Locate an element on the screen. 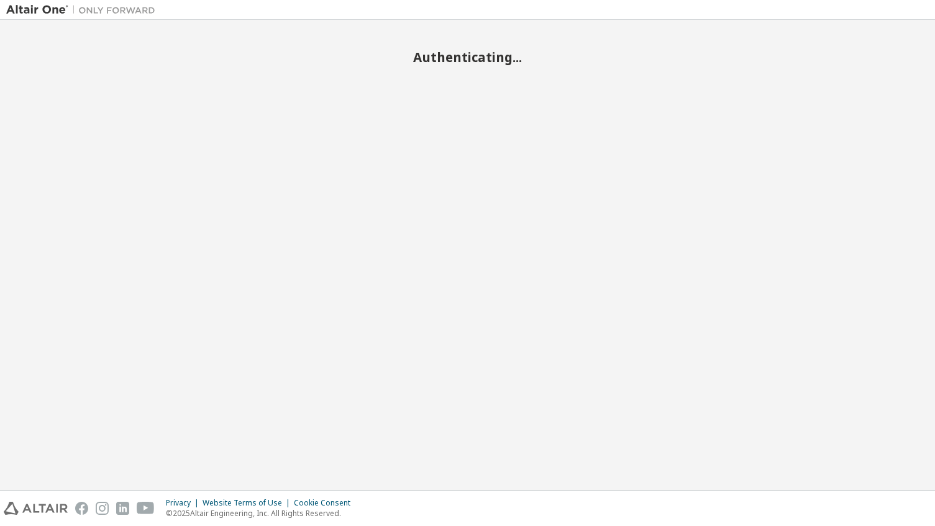  div: Privacy is located at coordinates (184, 503).